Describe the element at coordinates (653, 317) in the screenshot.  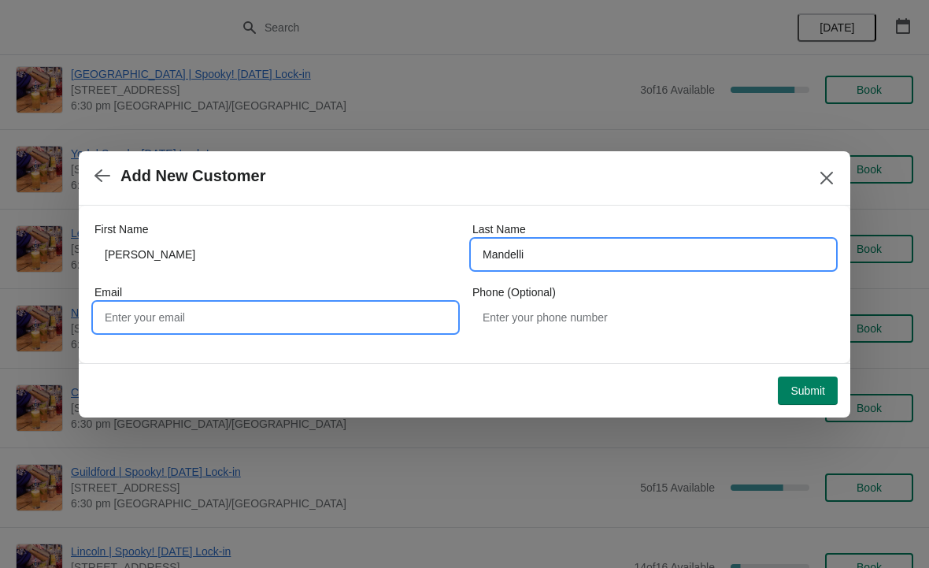
I see `input: Enter your phone number` at that location.